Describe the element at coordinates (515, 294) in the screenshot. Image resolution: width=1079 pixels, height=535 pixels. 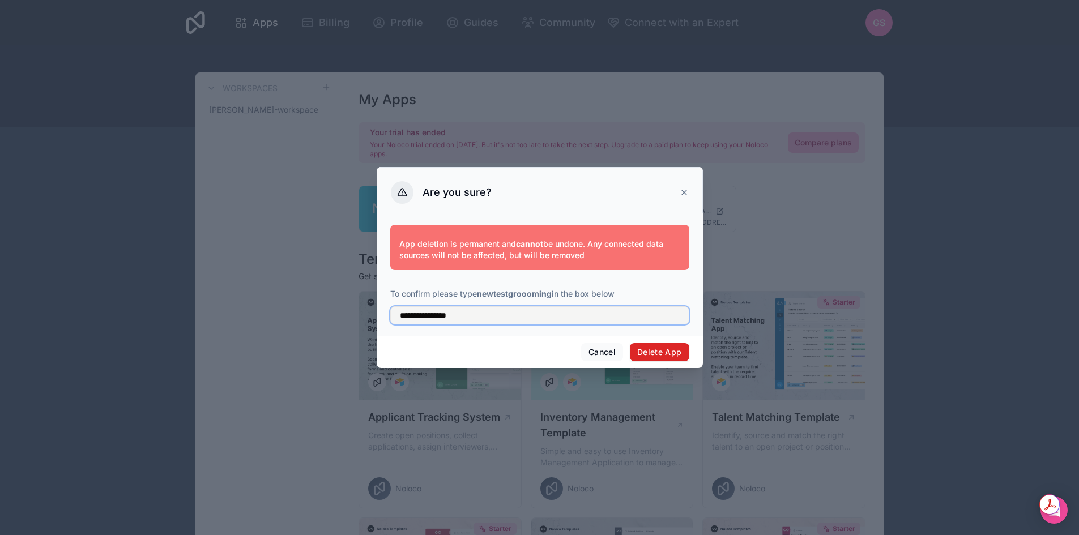
I see `strong: newtestgroooming` at that location.